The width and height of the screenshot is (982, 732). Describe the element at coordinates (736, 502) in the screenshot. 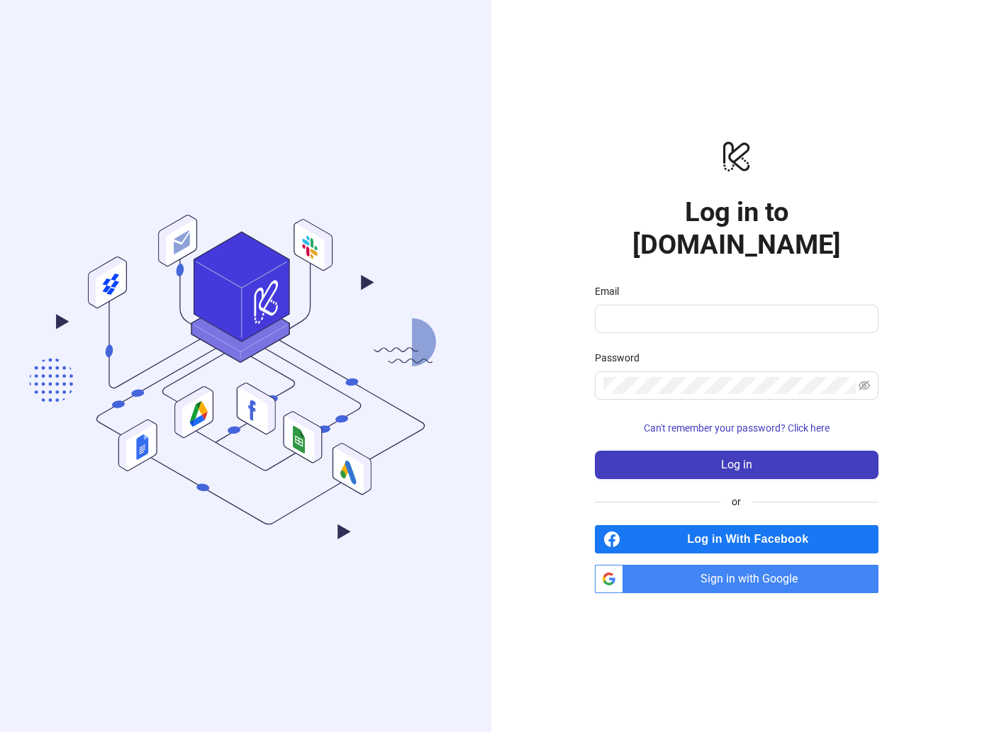

I see `span: or` at that location.